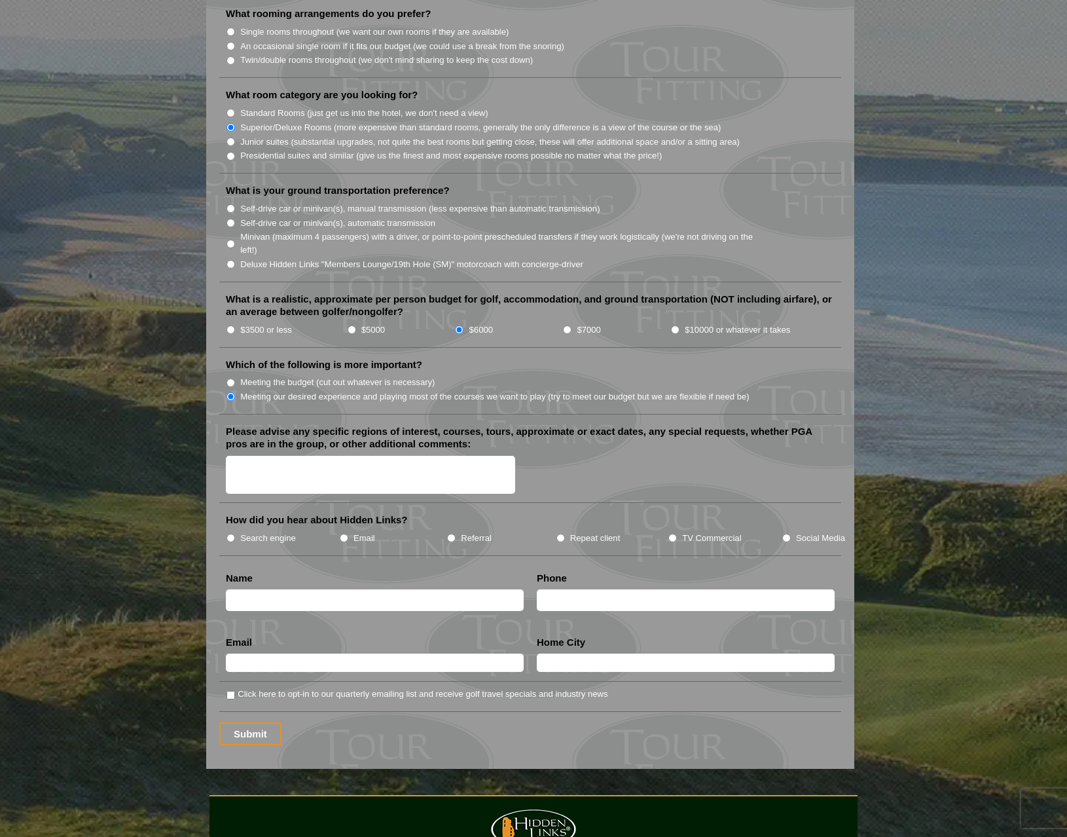 Image resolution: width=1067 pixels, height=837 pixels. I want to click on label: What rooming arrangements do you prefer?, so click(328, 14).